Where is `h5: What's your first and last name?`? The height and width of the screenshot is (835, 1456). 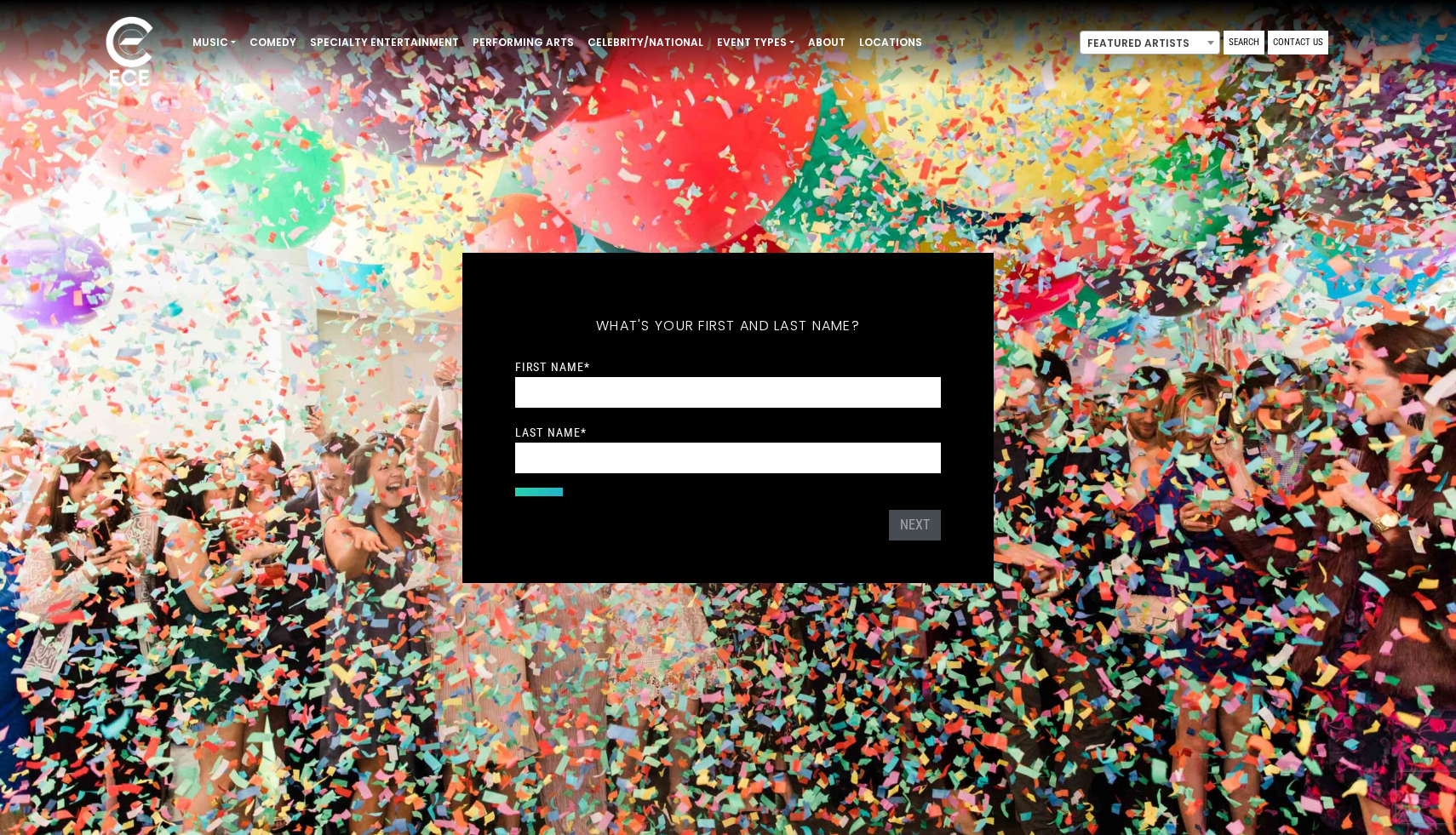
h5: What's your first and last name? is located at coordinates (728, 326).